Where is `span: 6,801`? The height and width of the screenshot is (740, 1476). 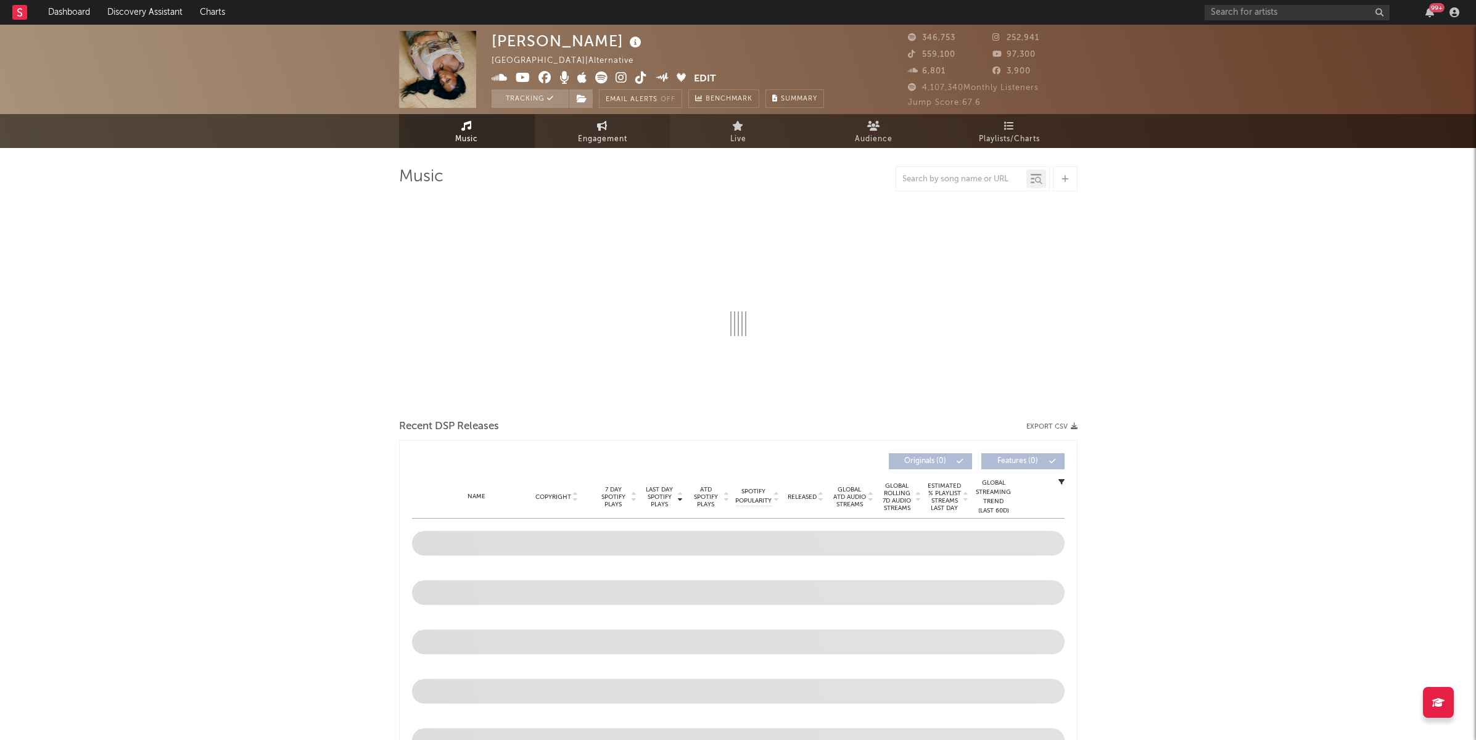 span: 6,801 is located at coordinates (927, 71).